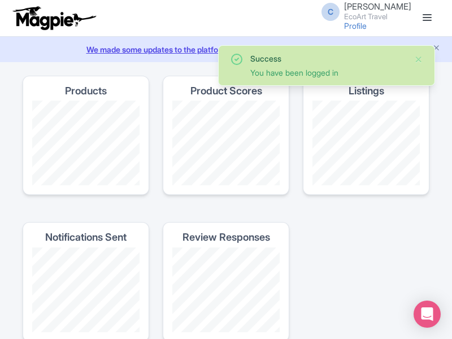  What do you see at coordinates (226, 49) in the screenshot?
I see `a: We made some updates to the platform. Read more about the new layout` at bounding box center [226, 49].